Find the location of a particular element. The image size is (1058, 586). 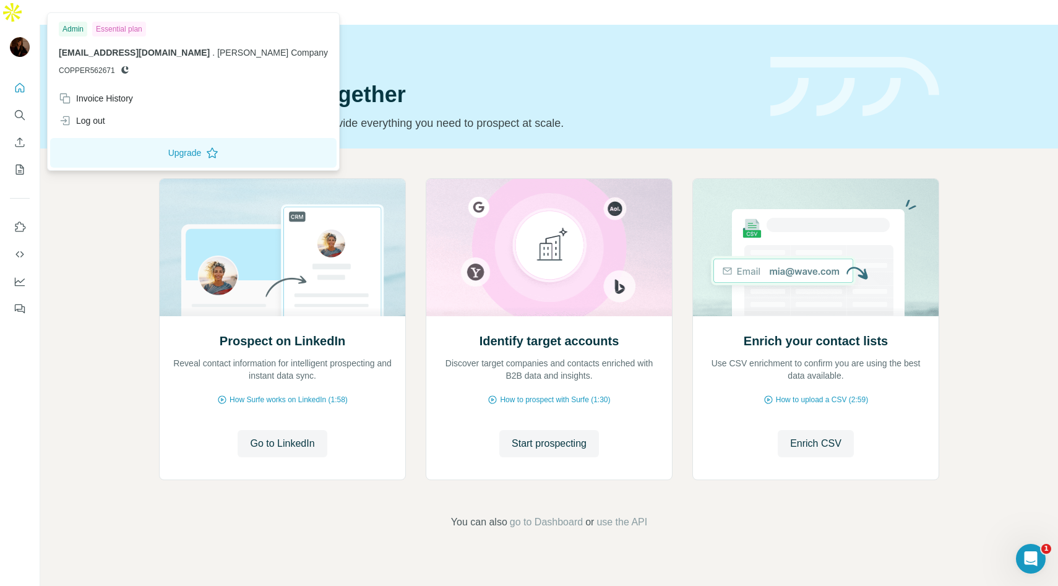

p: Pick your starting point and we’ll provide everything you need to prospect at scale. is located at coordinates (457, 123).